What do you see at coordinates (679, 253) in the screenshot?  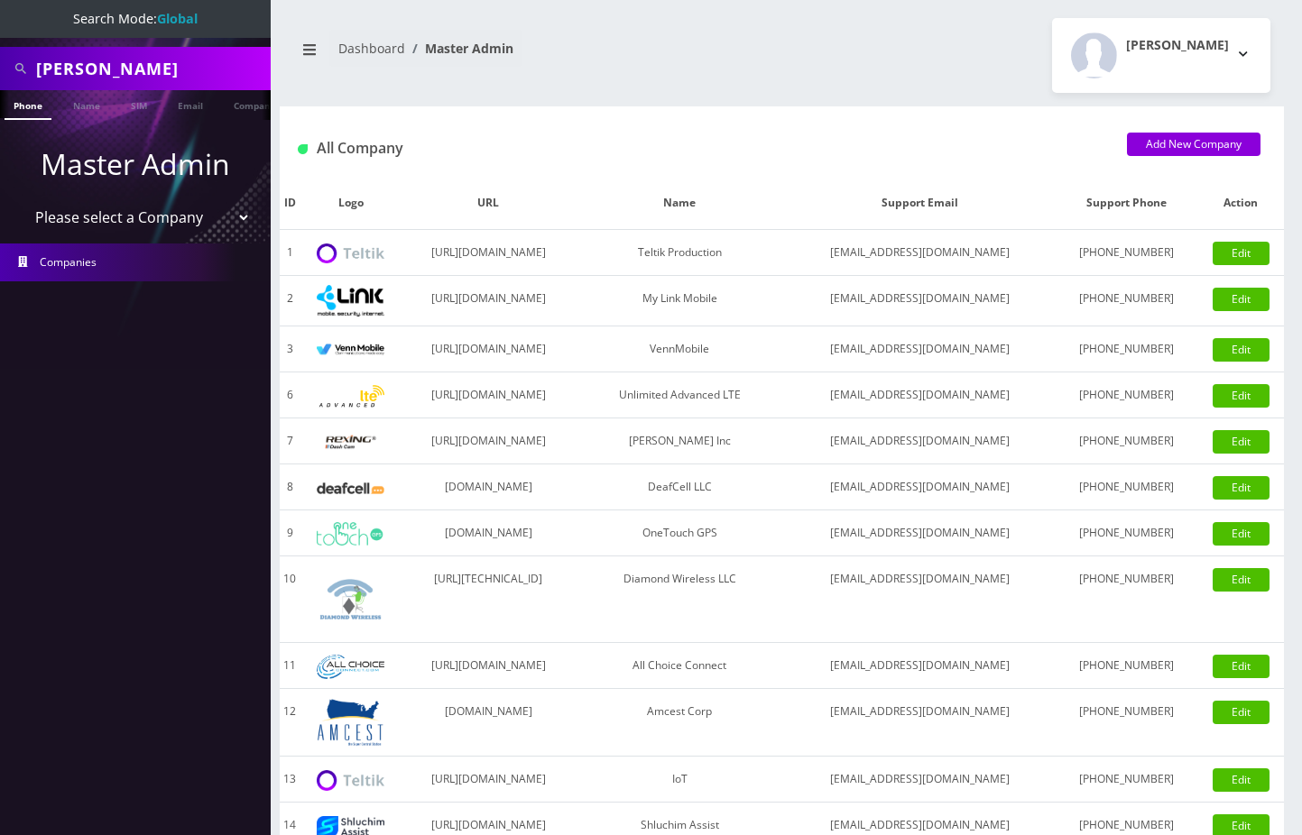 I see `td: Teltik Production` at bounding box center [679, 253].